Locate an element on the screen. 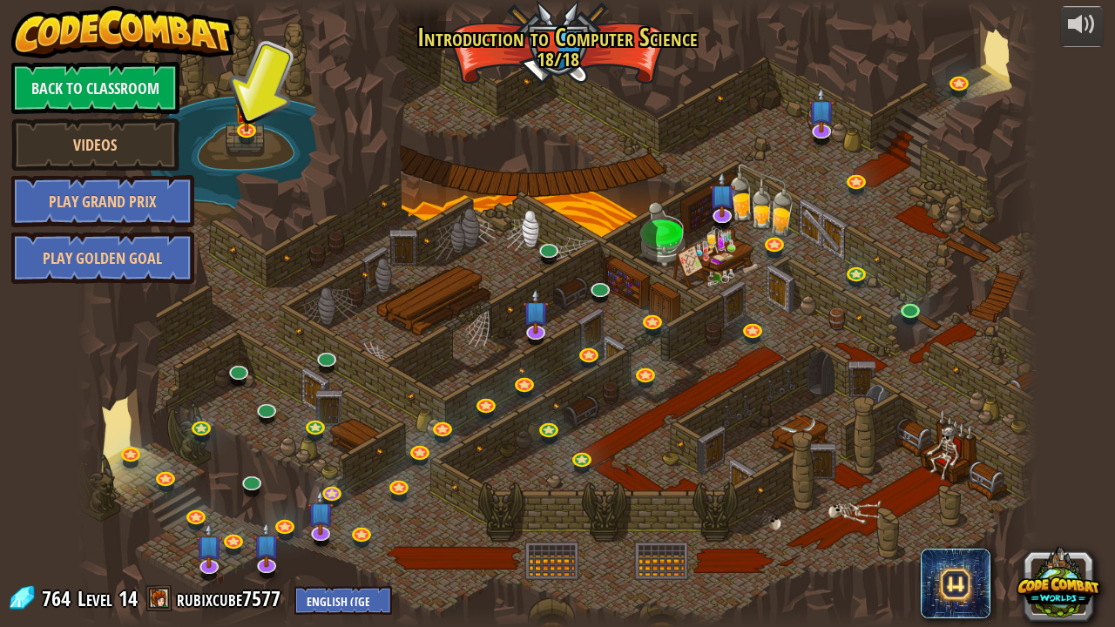 Image resolution: width=1115 pixels, height=627 pixels. img: level-banner-multiplayer.png is located at coordinates (246, 109).